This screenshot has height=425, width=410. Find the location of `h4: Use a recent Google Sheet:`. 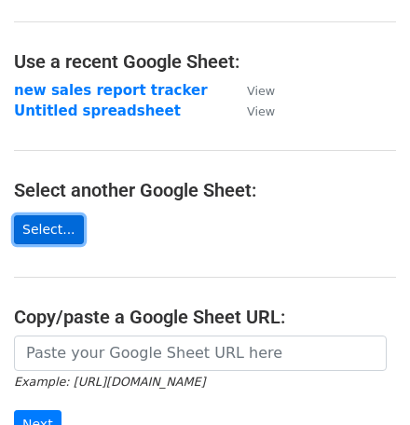

h4: Use a recent Google Sheet: is located at coordinates (205, 62).